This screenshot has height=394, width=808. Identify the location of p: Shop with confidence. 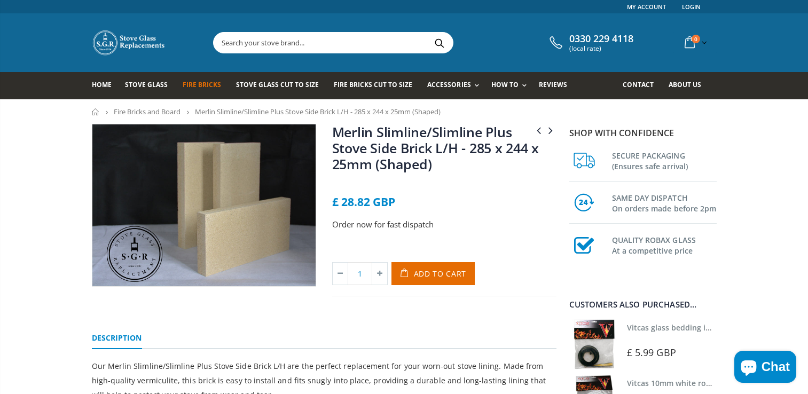
(643, 133).